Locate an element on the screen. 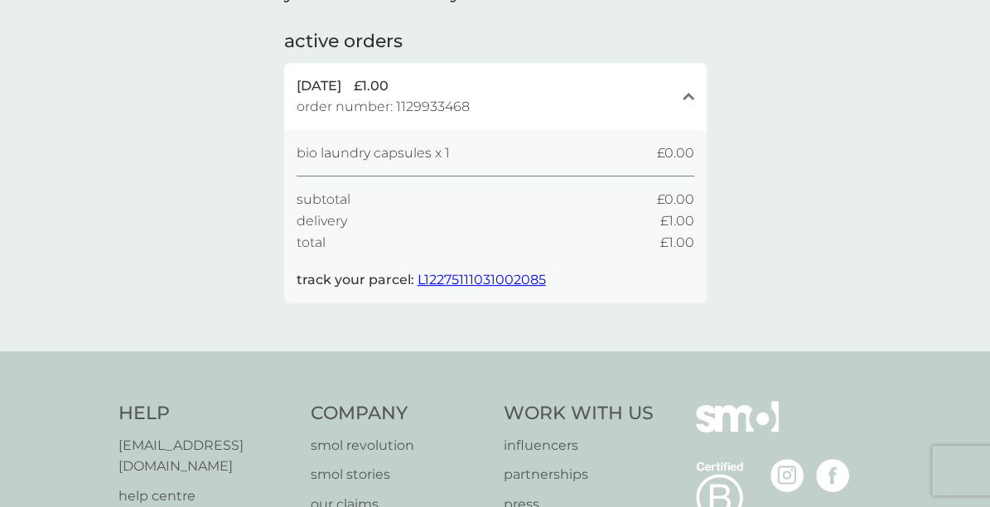 Image resolution: width=990 pixels, height=507 pixels. p: smol stories is located at coordinates (399, 475).